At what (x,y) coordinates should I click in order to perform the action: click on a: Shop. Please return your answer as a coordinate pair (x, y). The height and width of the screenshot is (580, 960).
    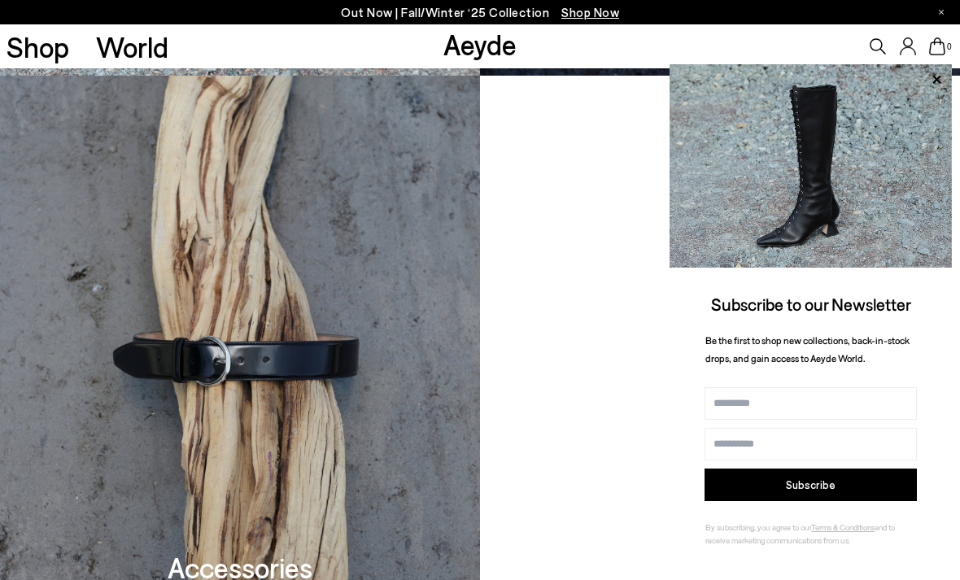
    Looking at the image, I should click on (37, 46).